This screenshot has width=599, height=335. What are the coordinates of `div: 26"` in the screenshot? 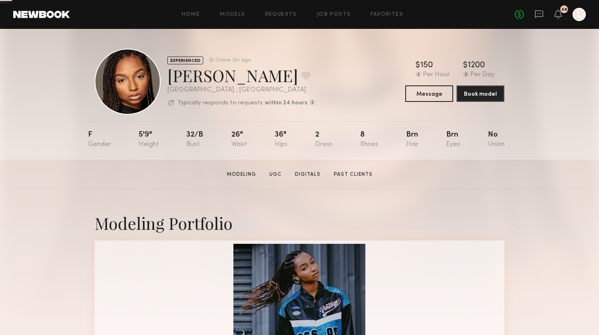 It's located at (239, 140).